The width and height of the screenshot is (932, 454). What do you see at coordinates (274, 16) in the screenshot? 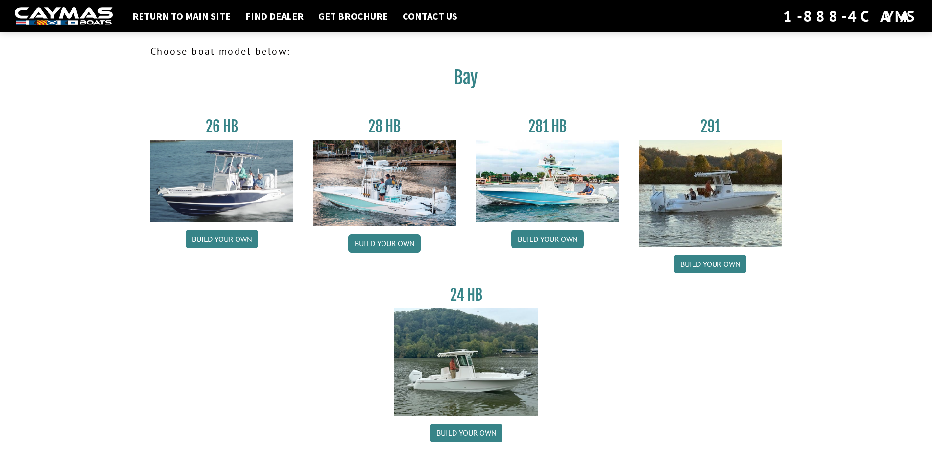
I see `a: Find Dealer` at bounding box center [274, 16].